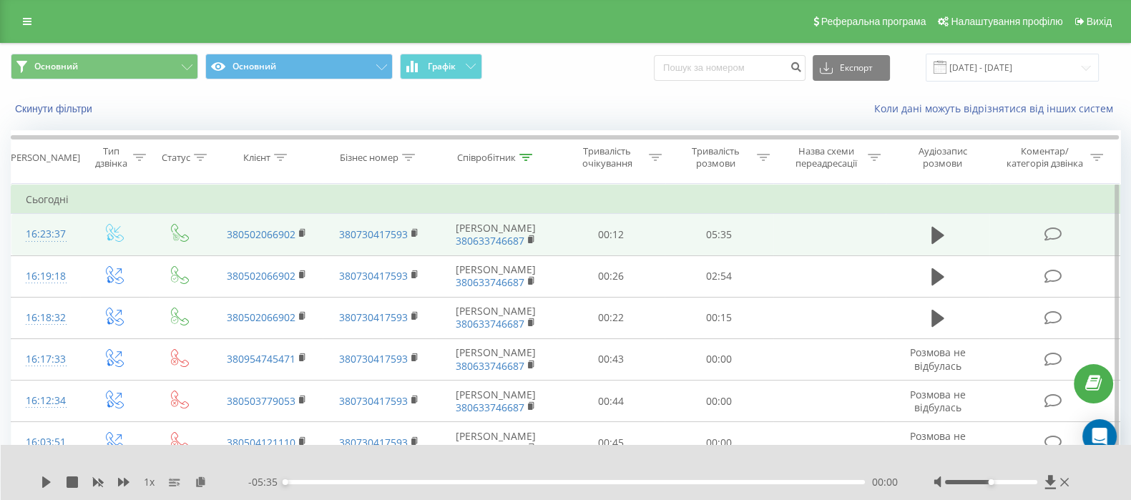 Image resolution: width=1131 pixels, height=500 pixels. What do you see at coordinates (873, 21) in the screenshot?
I see `span: Реферальна програма` at bounding box center [873, 21].